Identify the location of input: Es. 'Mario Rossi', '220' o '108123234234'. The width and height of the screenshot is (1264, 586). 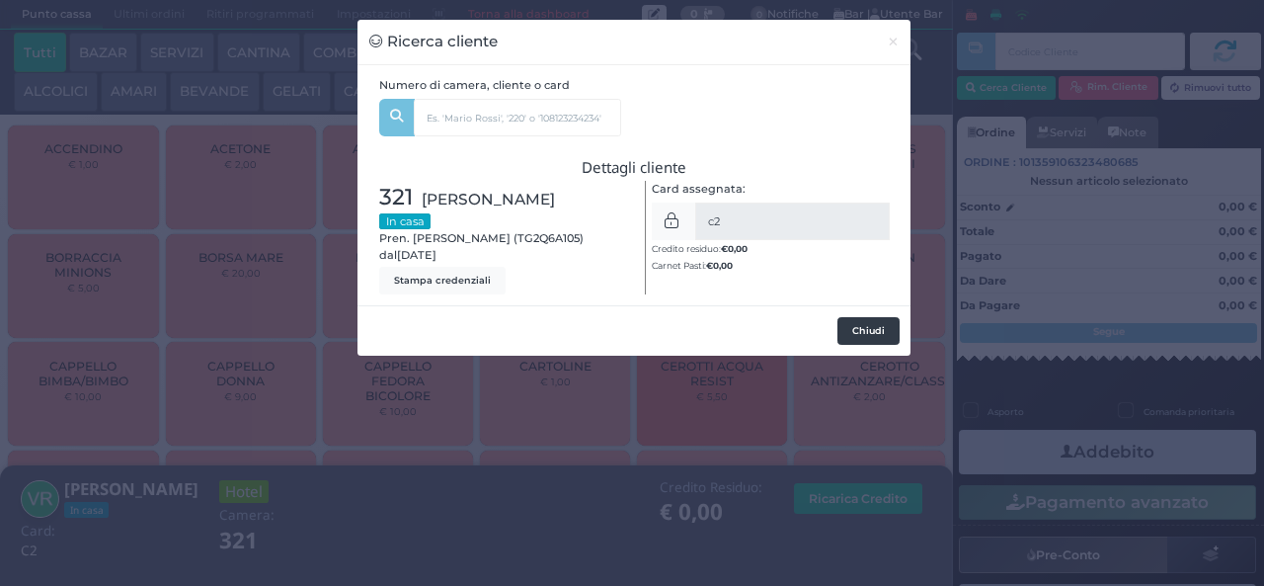
(517, 118).